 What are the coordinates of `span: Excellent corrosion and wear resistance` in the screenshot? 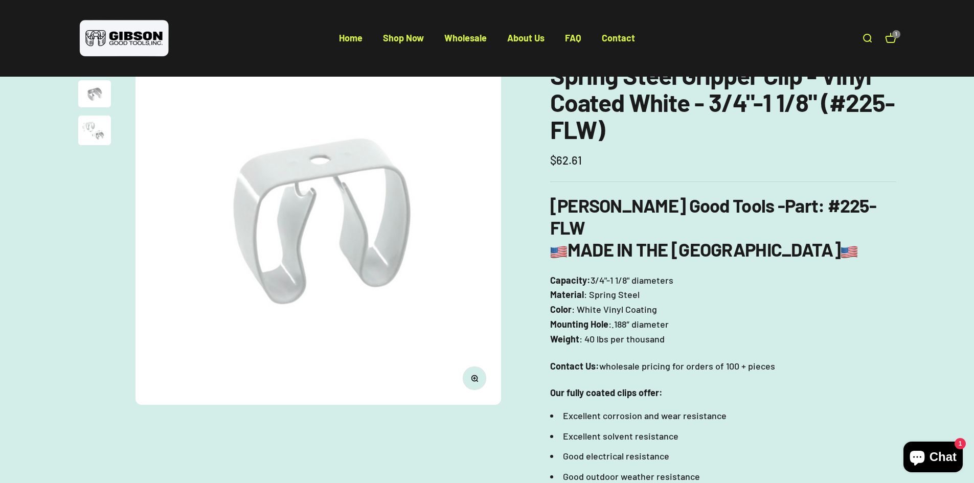 It's located at (644, 415).